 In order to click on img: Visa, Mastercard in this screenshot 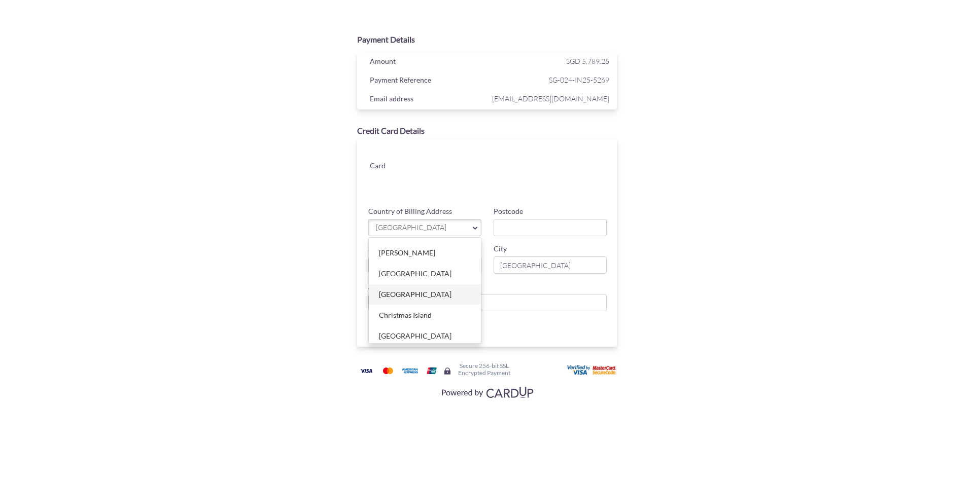, I will do `click(487, 392)`.